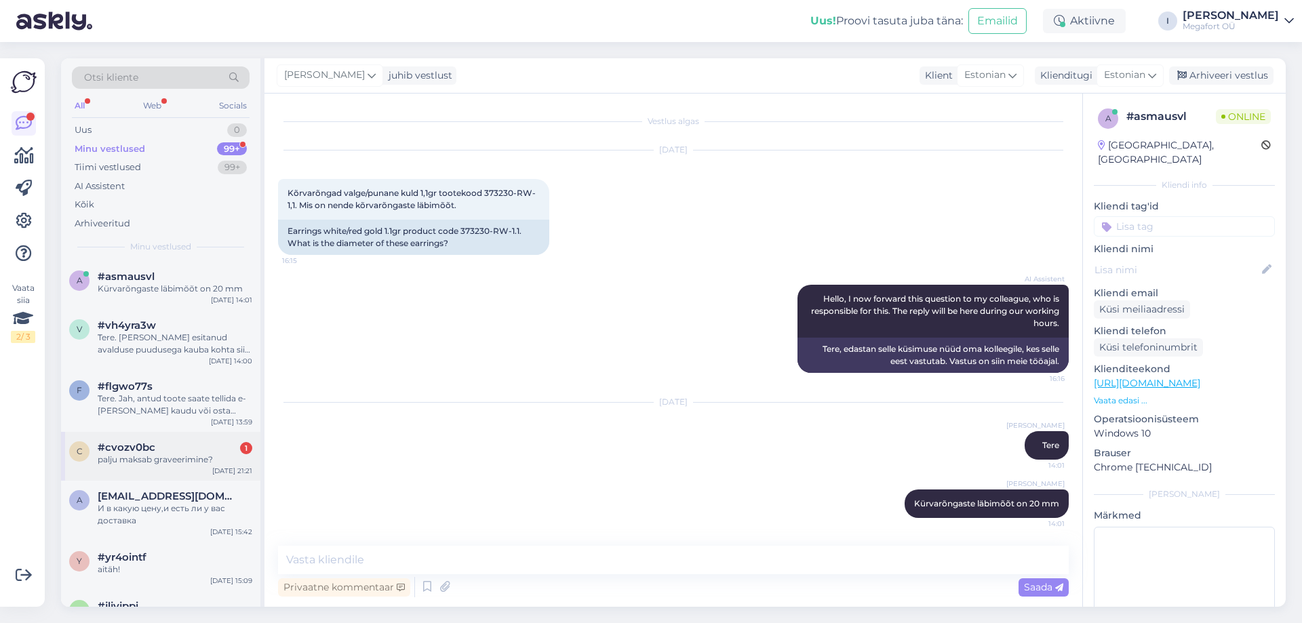 The image size is (1302, 623). What do you see at coordinates (79, 451) in the screenshot?
I see `span: c` at bounding box center [79, 451].